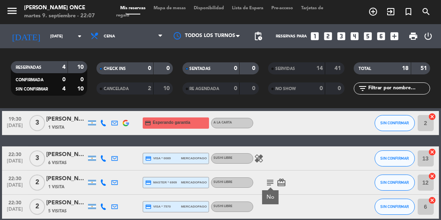  Describe the element at coordinates (428, 36) in the screenshot. I see `div: LOG OUT` at that location.